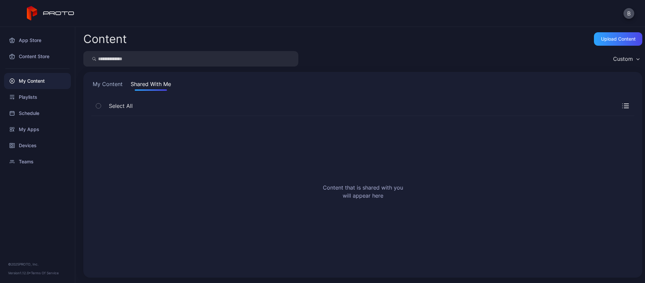 This screenshot has height=283, width=645. I want to click on button: B, so click(629, 13).